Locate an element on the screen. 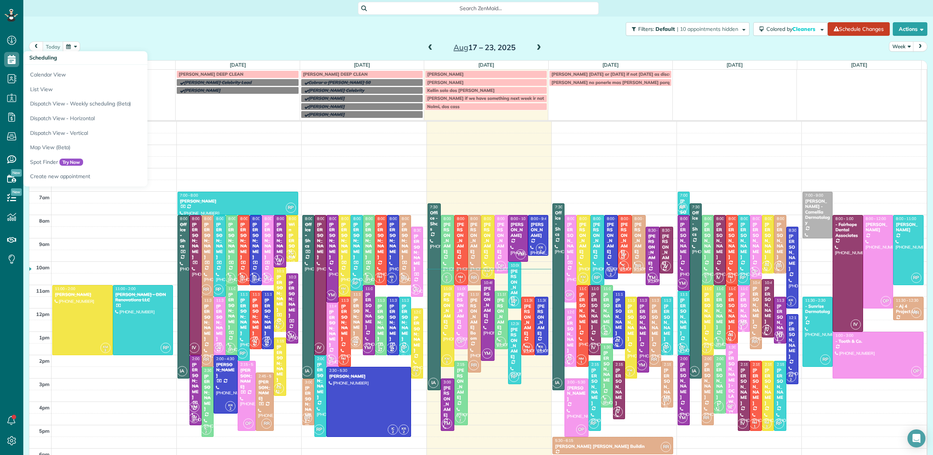 This screenshot has height=455, width=933. a: Create new appointment is located at coordinates (117, 178).